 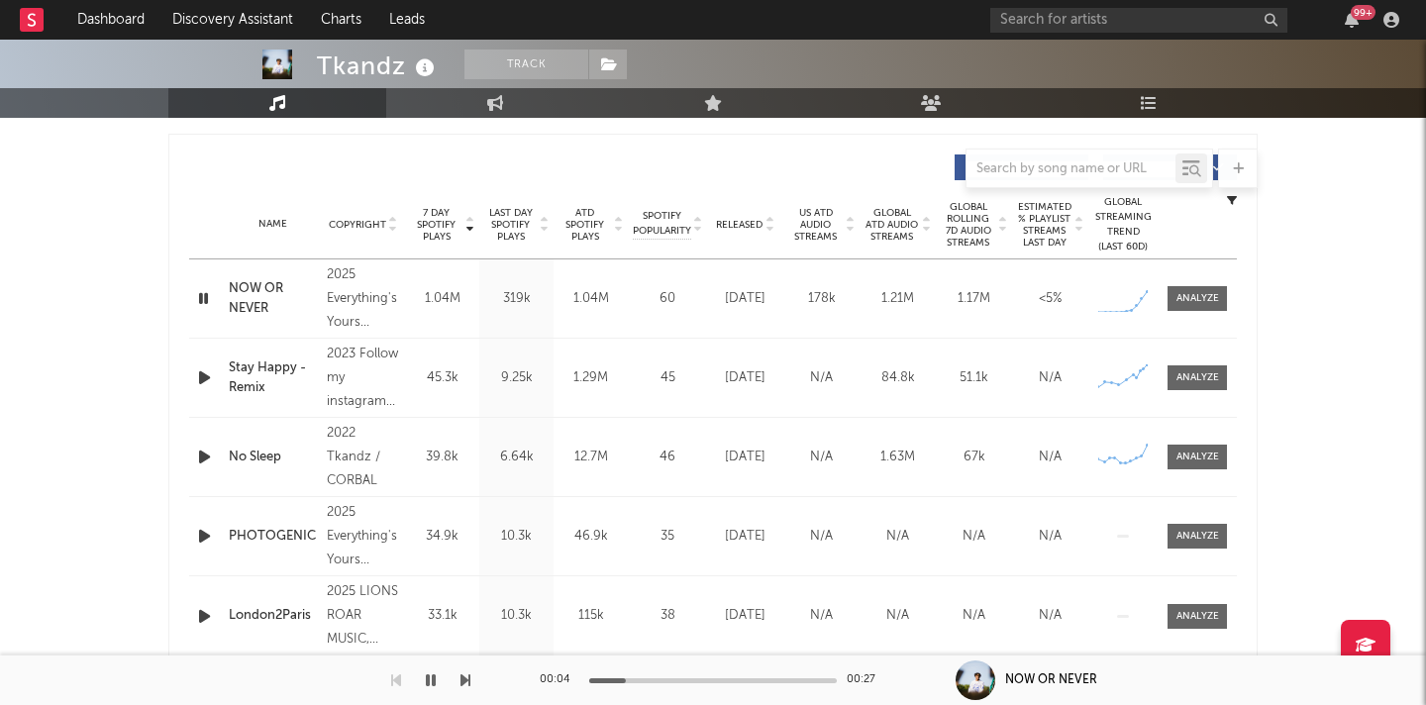 I want to click on span: Spotify Popularity, so click(x=662, y=224).